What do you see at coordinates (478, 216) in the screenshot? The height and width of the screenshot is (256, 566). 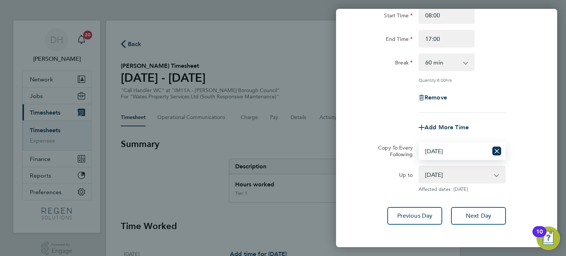 I see `button: Next Day` at bounding box center [478, 216].